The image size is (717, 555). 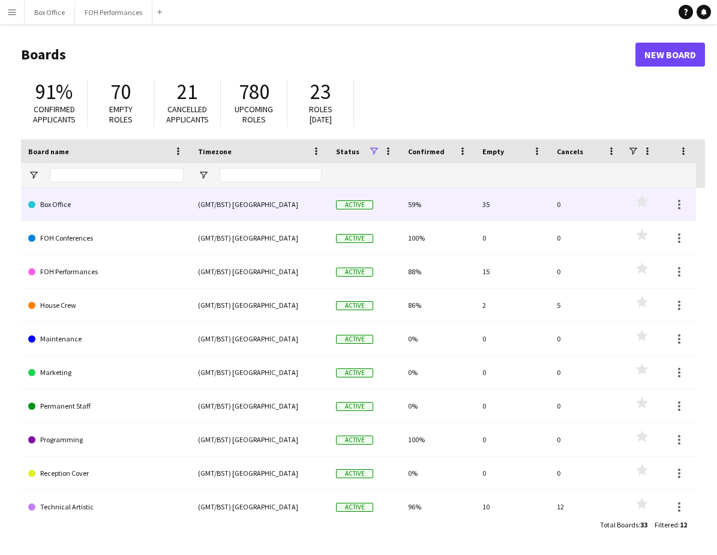 What do you see at coordinates (426, 151) in the screenshot?
I see `span: Confirmed` at bounding box center [426, 151].